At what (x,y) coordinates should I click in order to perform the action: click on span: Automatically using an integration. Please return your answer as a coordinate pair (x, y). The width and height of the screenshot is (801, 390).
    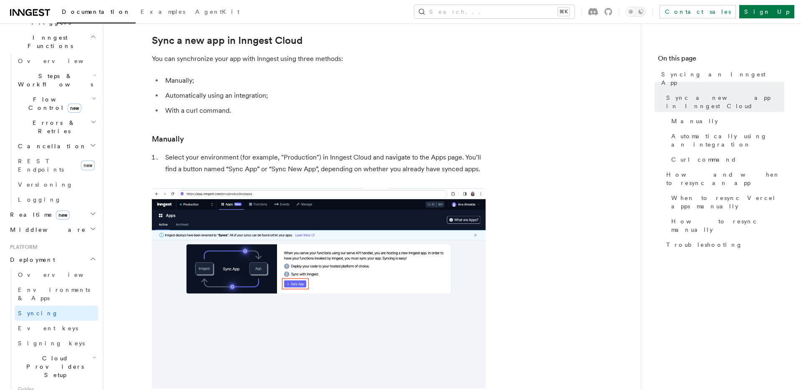
    Looking at the image, I should click on (728, 140).